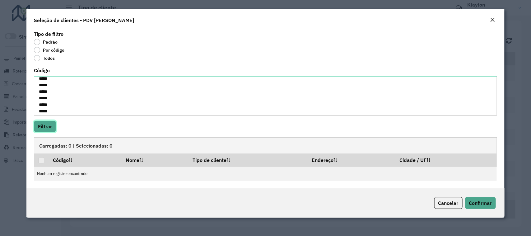 The width and height of the screenshot is (531, 236). I want to click on th: Código, so click(85, 160).